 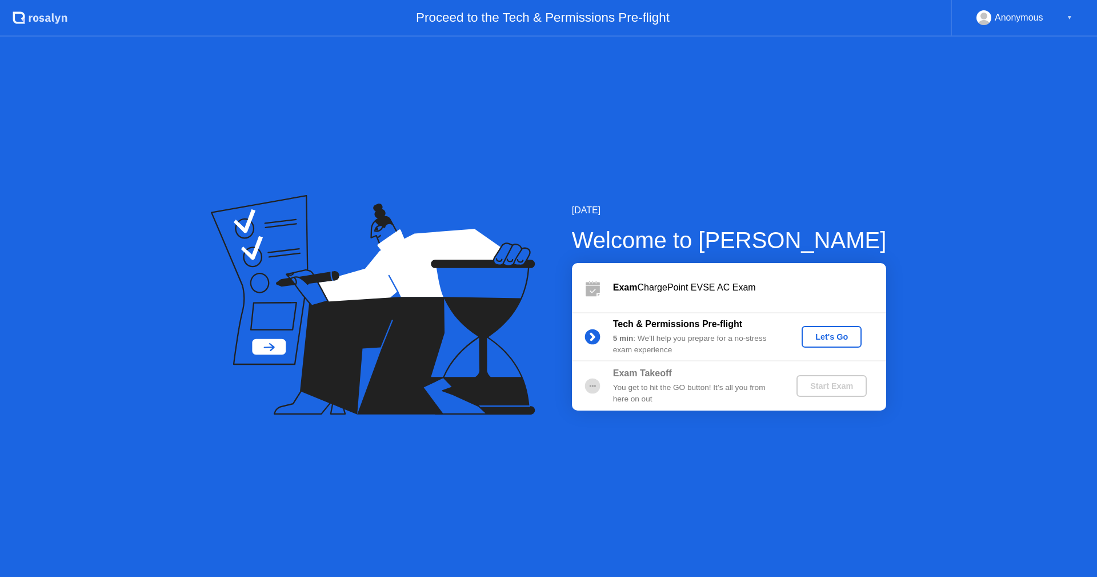 What do you see at coordinates (624, 338) in the screenshot?
I see `b: 5 min` at bounding box center [624, 338].